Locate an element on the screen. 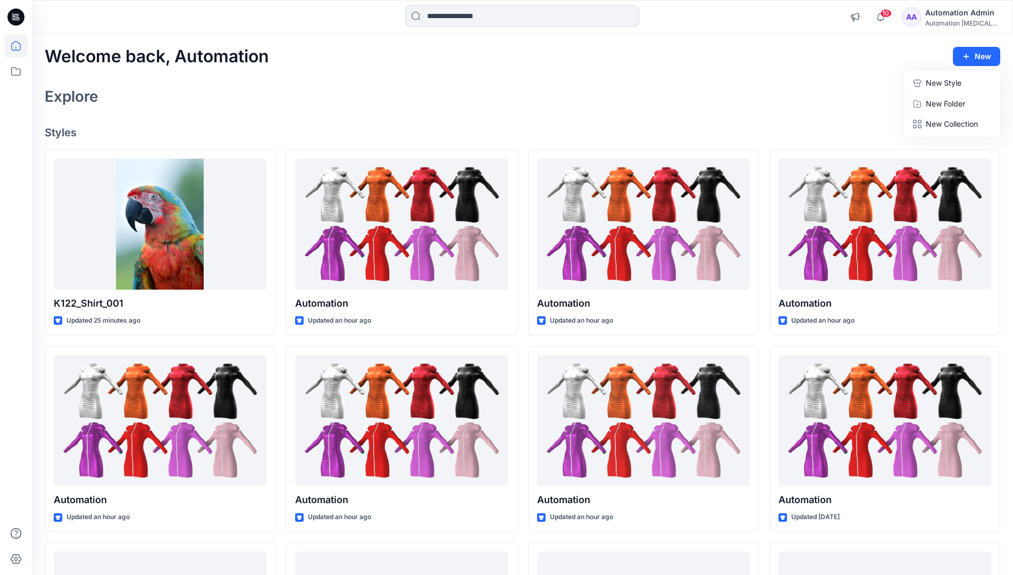 The width and height of the screenshot is (1013, 575). span: 10 is located at coordinates (886, 13).